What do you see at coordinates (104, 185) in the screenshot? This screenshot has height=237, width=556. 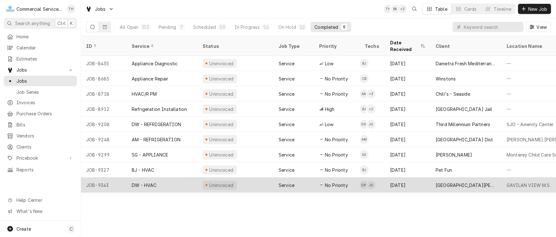 I see `div: JOB-9343` at bounding box center [104, 185].